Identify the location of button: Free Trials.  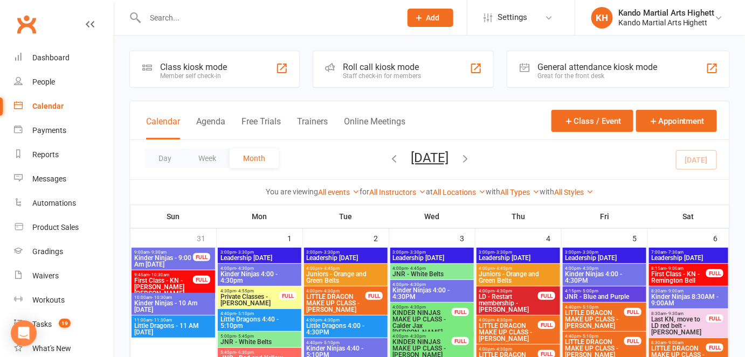
(261, 128).